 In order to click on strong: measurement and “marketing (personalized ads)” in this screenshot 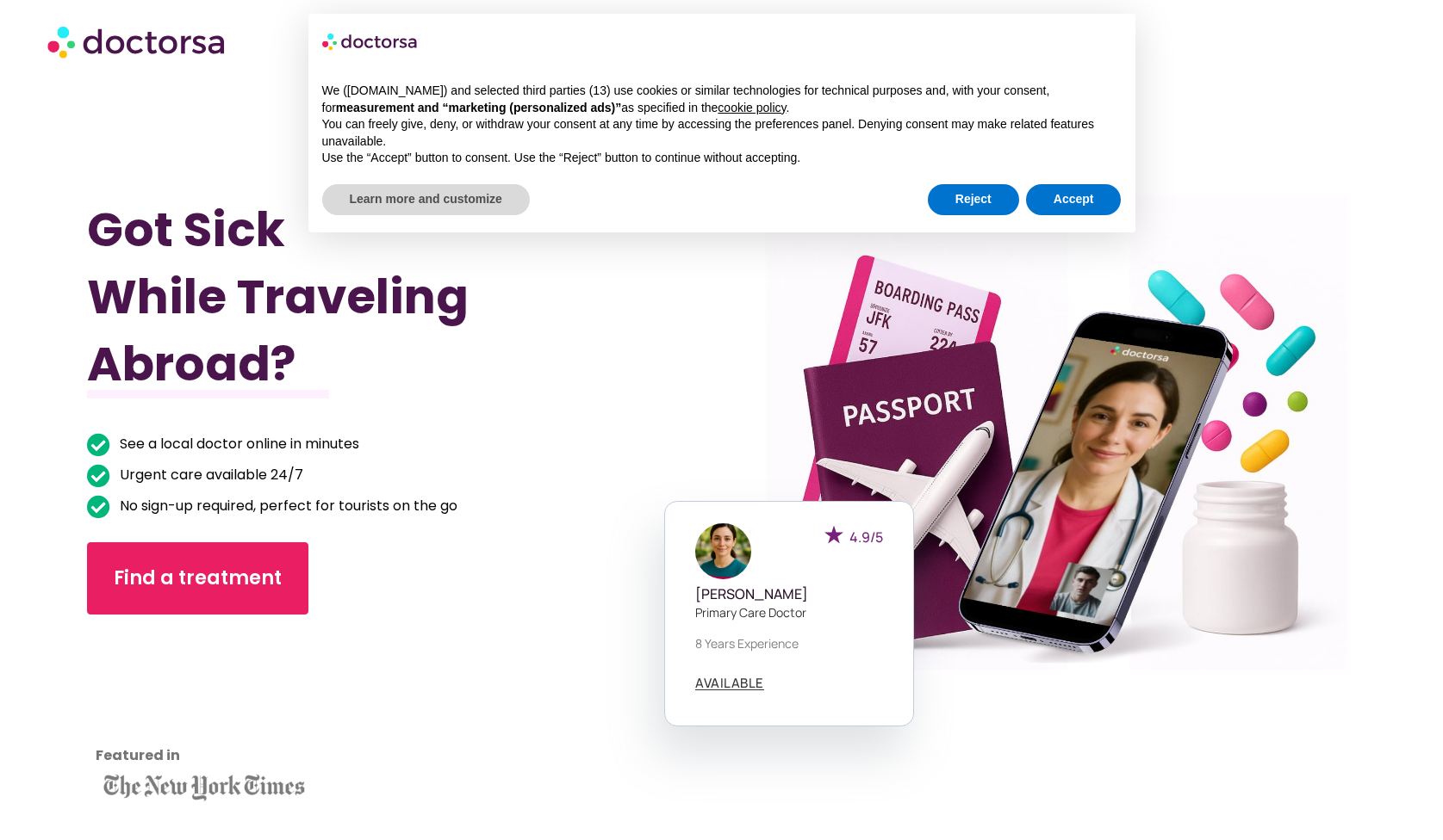, I will do `click(478, 108)`.